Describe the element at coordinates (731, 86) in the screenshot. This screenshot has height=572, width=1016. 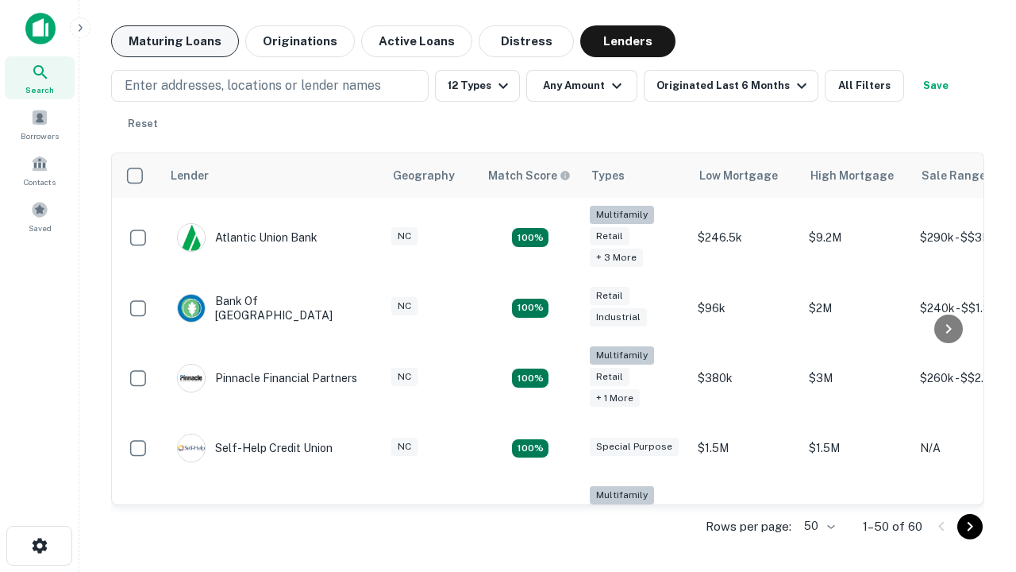
I see `button: Originated Last 6 Months` at that location.